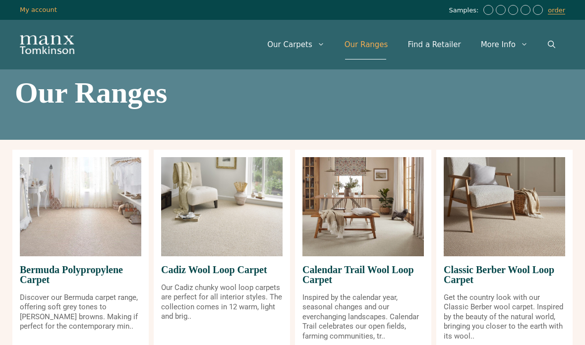 This screenshot has height=345, width=585. Describe the element at coordinates (80, 207) in the screenshot. I see `img: Bermuda Polypropylene Carpet` at that location.